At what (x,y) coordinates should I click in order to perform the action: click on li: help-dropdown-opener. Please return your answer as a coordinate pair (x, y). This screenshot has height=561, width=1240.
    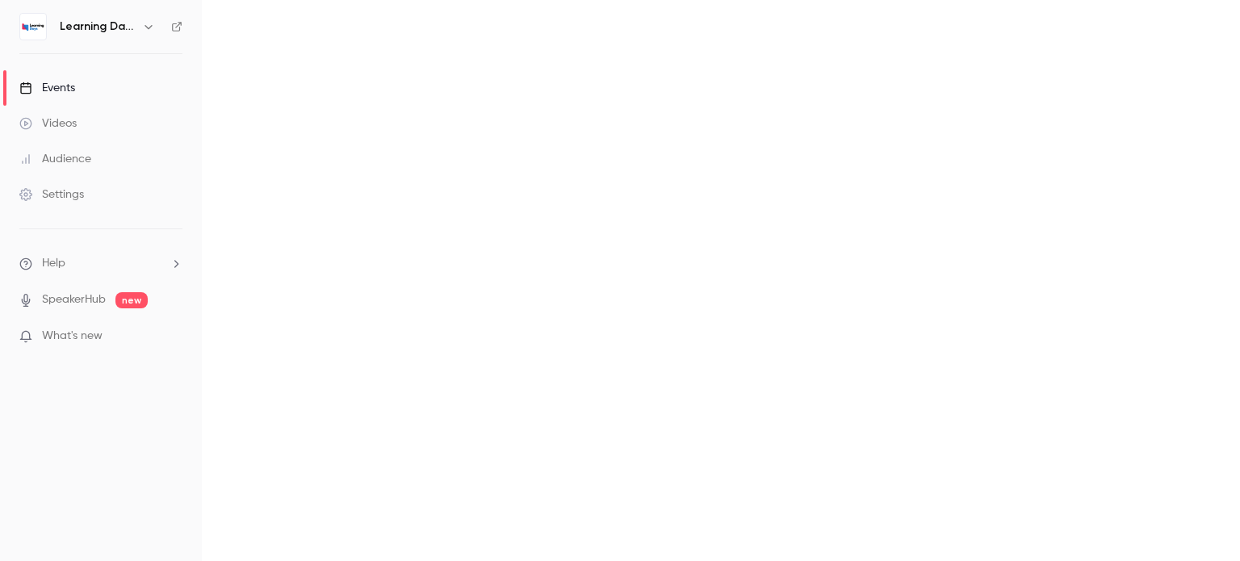
    Looking at the image, I should click on (101, 263).